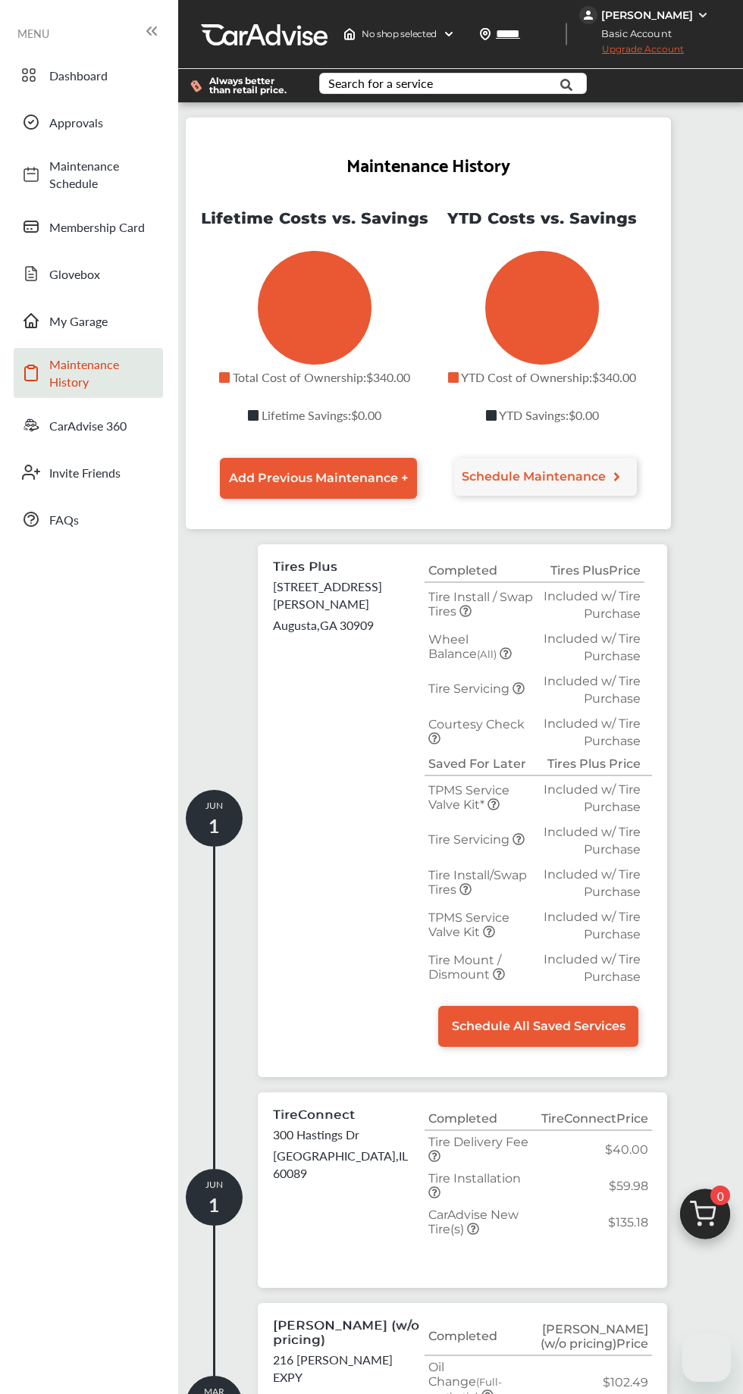  Describe the element at coordinates (102, 472) in the screenshot. I see `span: Invite Friends` at that location.